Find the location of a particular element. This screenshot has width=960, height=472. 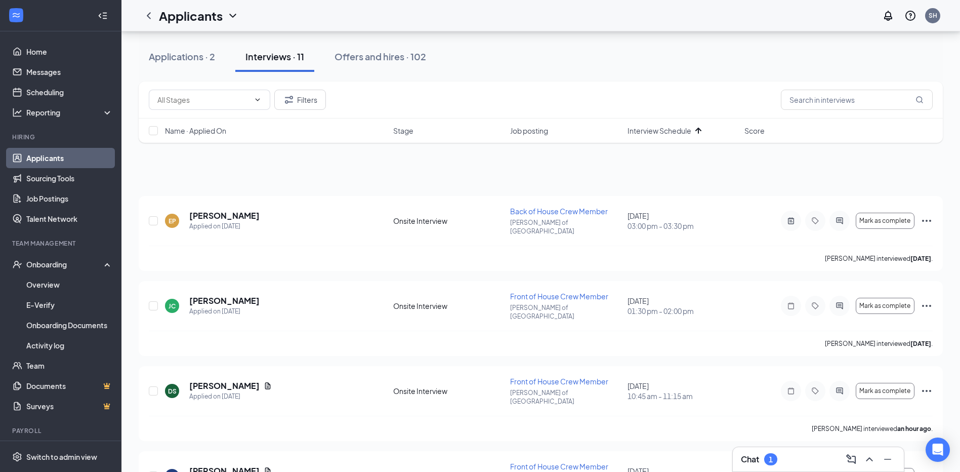

svg: WorkstreamLogo is located at coordinates (16, 15).